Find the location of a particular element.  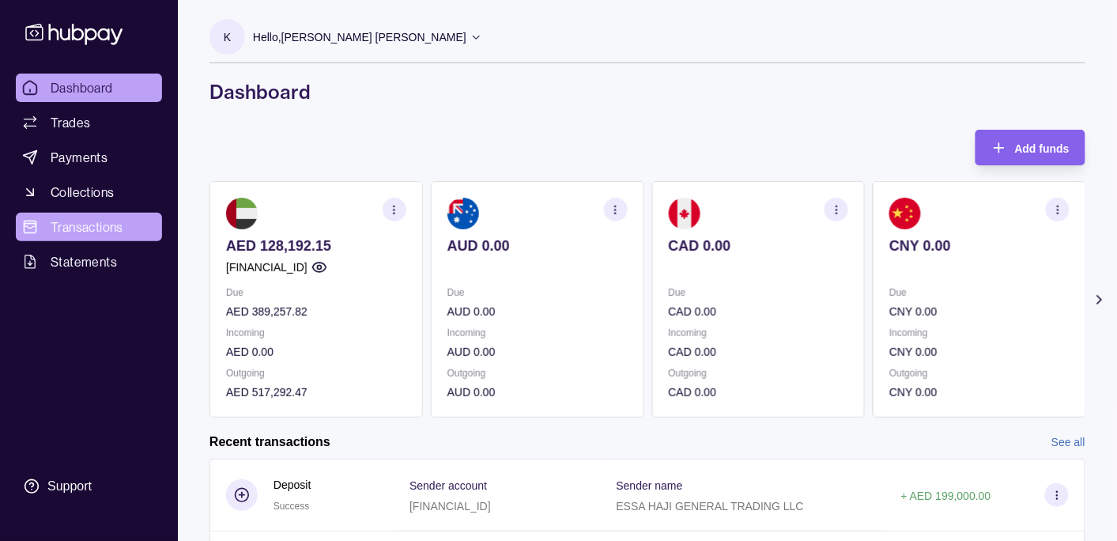

p: AED 0.00 is located at coordinates (316, 352).